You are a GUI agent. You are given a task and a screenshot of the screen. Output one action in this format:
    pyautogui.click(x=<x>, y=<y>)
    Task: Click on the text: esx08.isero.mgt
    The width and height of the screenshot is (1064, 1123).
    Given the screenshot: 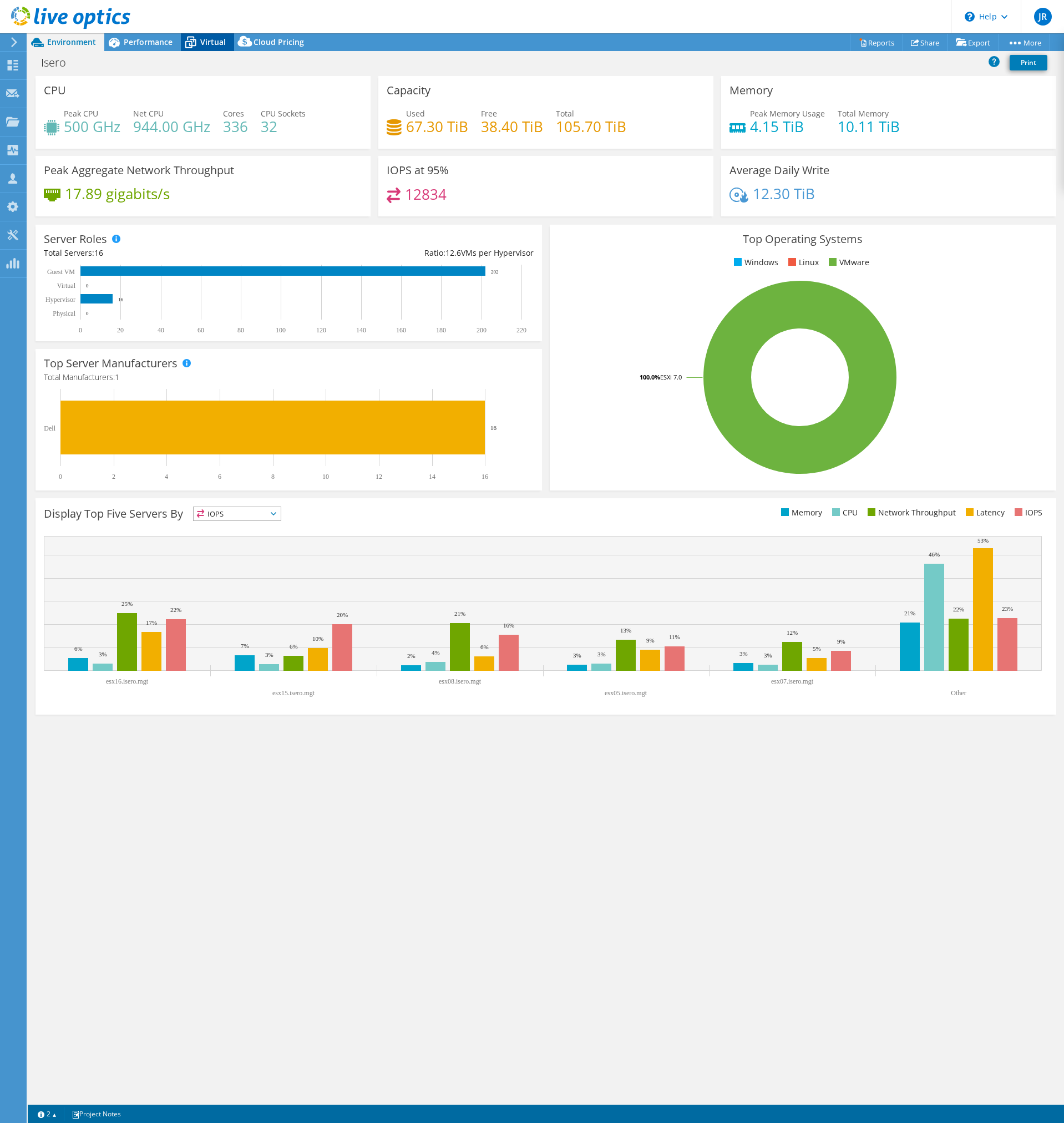 What is the action you would take?
    pyautogui.click(x=460, y=682)
    